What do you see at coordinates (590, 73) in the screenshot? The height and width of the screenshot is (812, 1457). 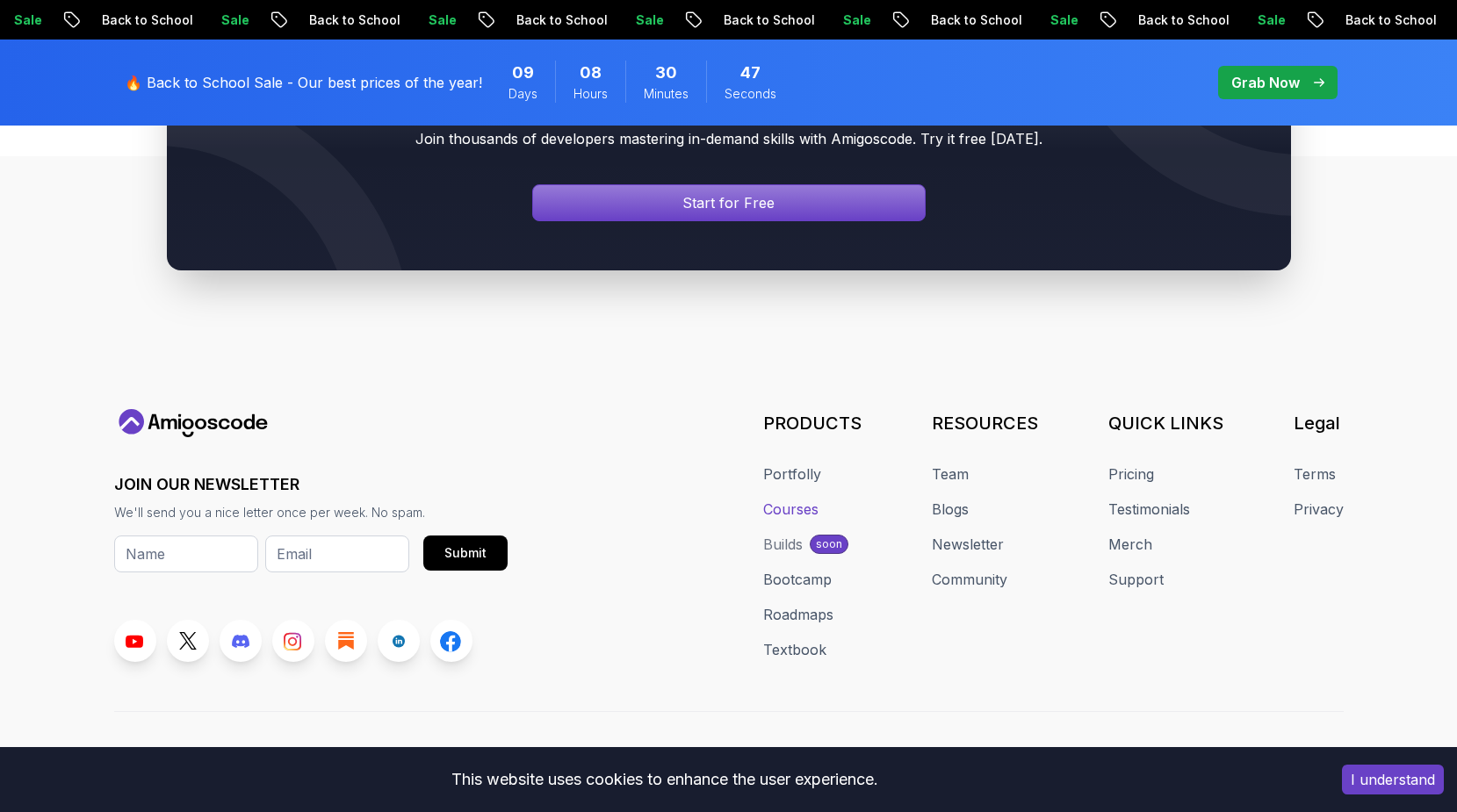 I see `span: 8 Hours` at bounding box center [590, 73].